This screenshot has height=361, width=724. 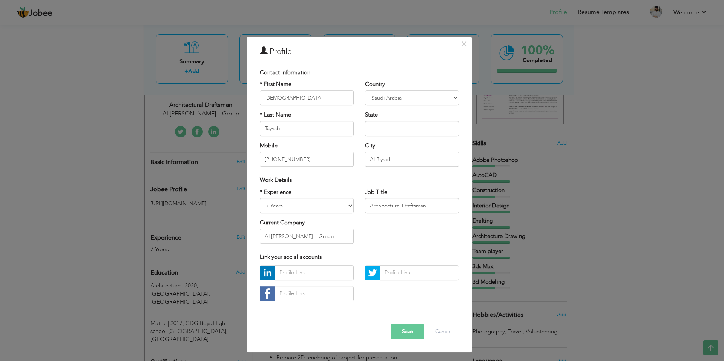 What do you see at coordinates (276, 84) in the screenshot?
I see `label: * First Name` at bounding box center [276, 84].